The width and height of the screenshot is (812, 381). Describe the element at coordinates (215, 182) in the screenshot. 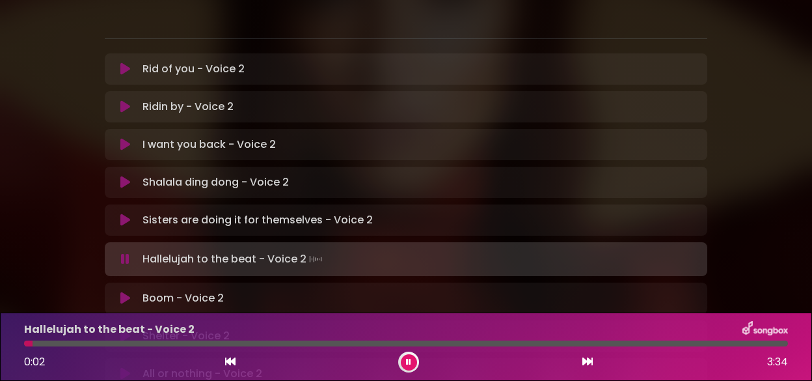

I see `p: Shalala ding dong - Voice 2` at that location.